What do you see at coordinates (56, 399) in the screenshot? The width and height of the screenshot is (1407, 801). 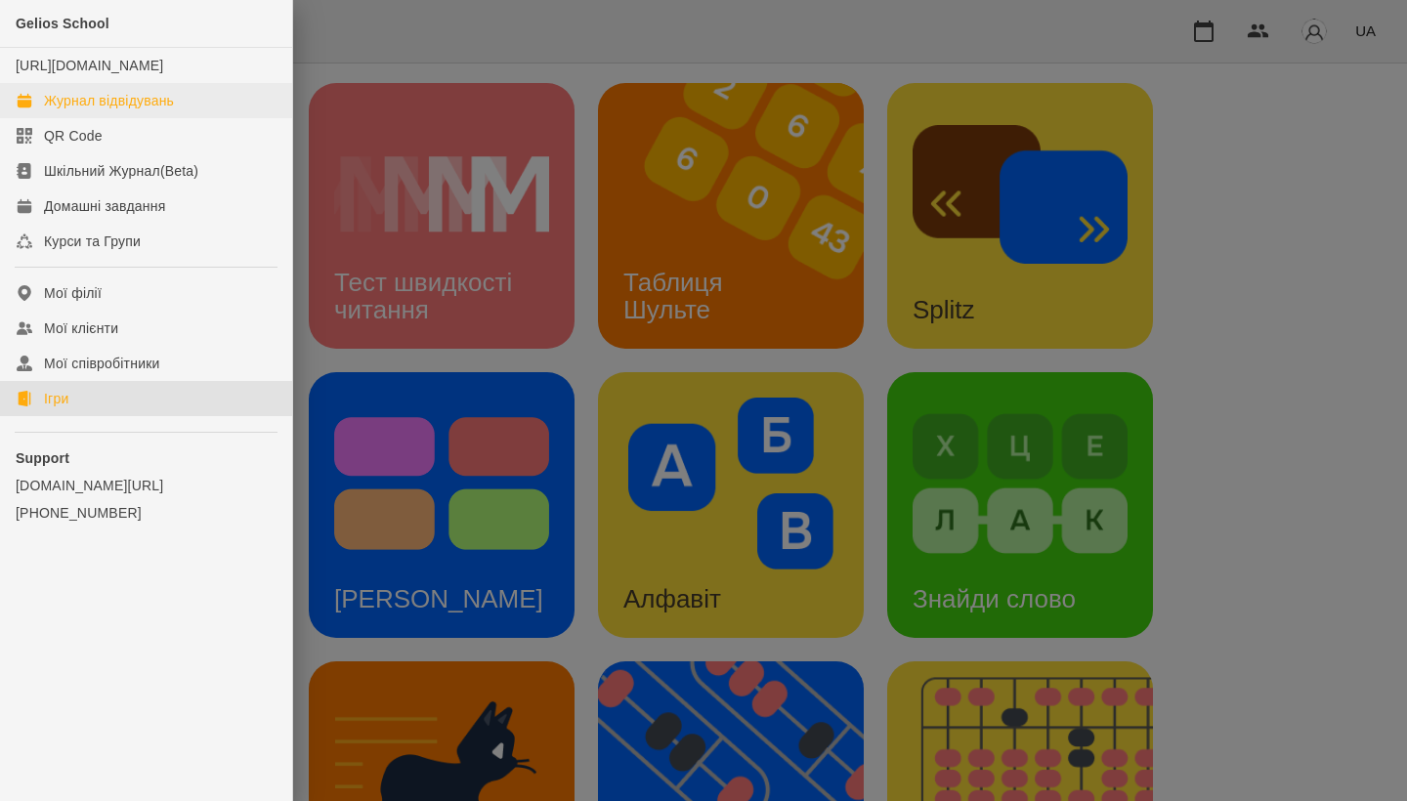 I see `div: Ігри` at bounding box center [56, 399].